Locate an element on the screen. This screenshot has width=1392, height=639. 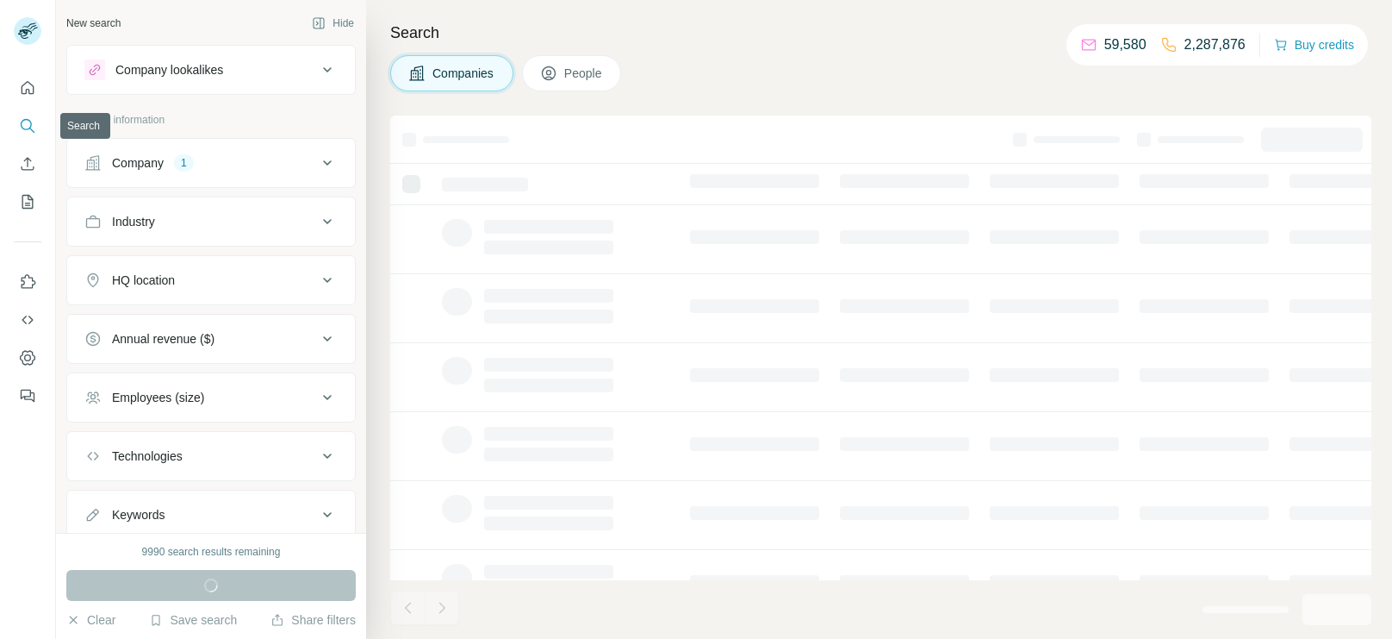
button: Dashboard is located at coordinates (28, 358).